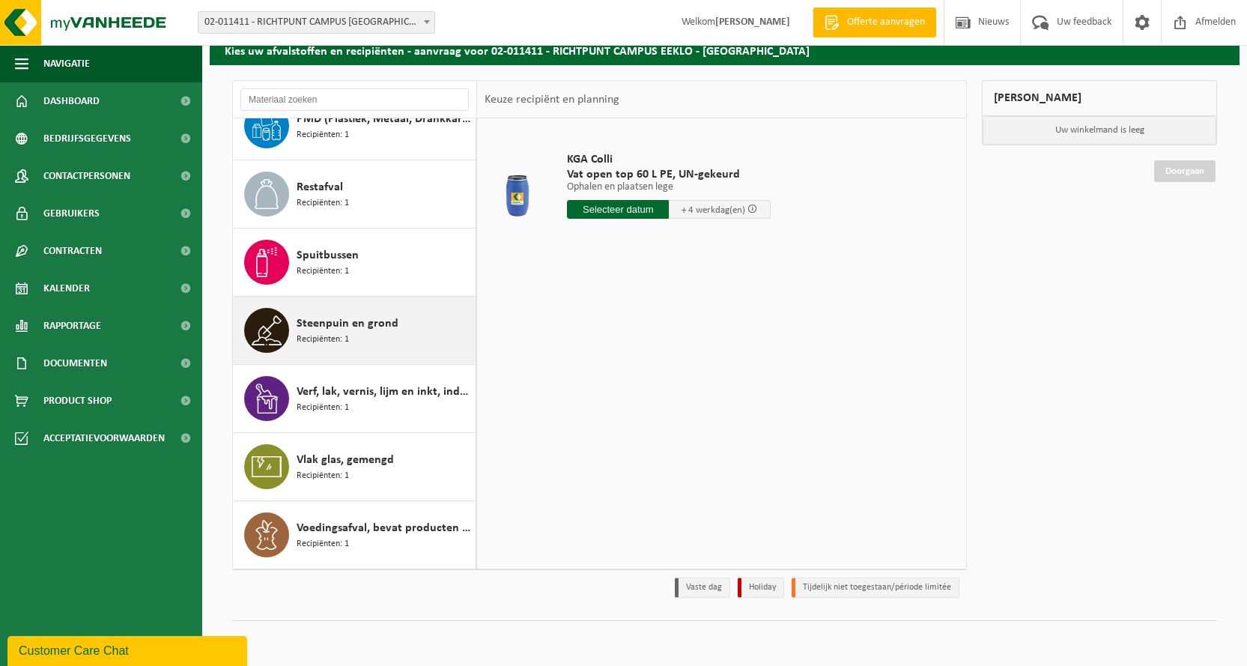 This screenshot has width=1247, height=666. I want to click on h2: Kies uw afvalstoffen en recipiënten - aanvraag voor 02-011411 - RICHTPUNT CAMPUS EEKLO - [GEOGRAP..., so click(724, 49).